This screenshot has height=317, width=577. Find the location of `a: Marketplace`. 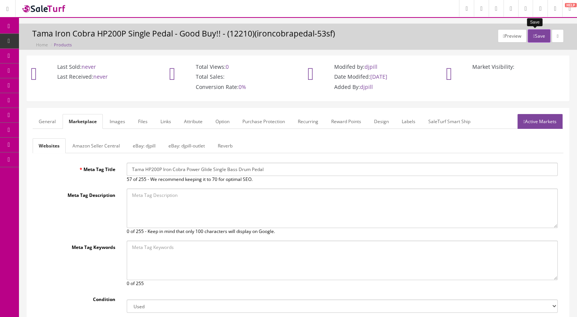

a: Marketplace is located at coordinates (83, 121).